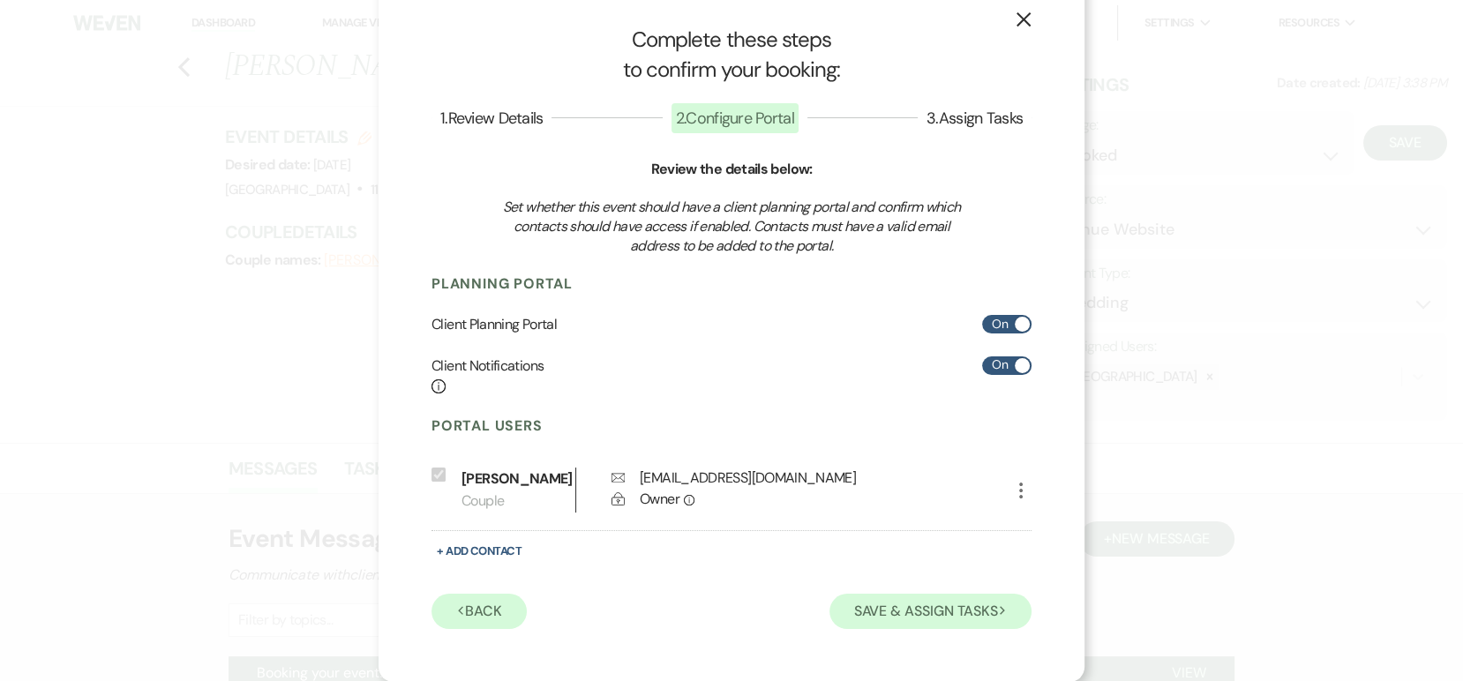 This screenshot has height=681, width=1463. Describe the element at coordinates (930, 611) in the screenshot. I see `button: Save & Assign Tasks` at that location.